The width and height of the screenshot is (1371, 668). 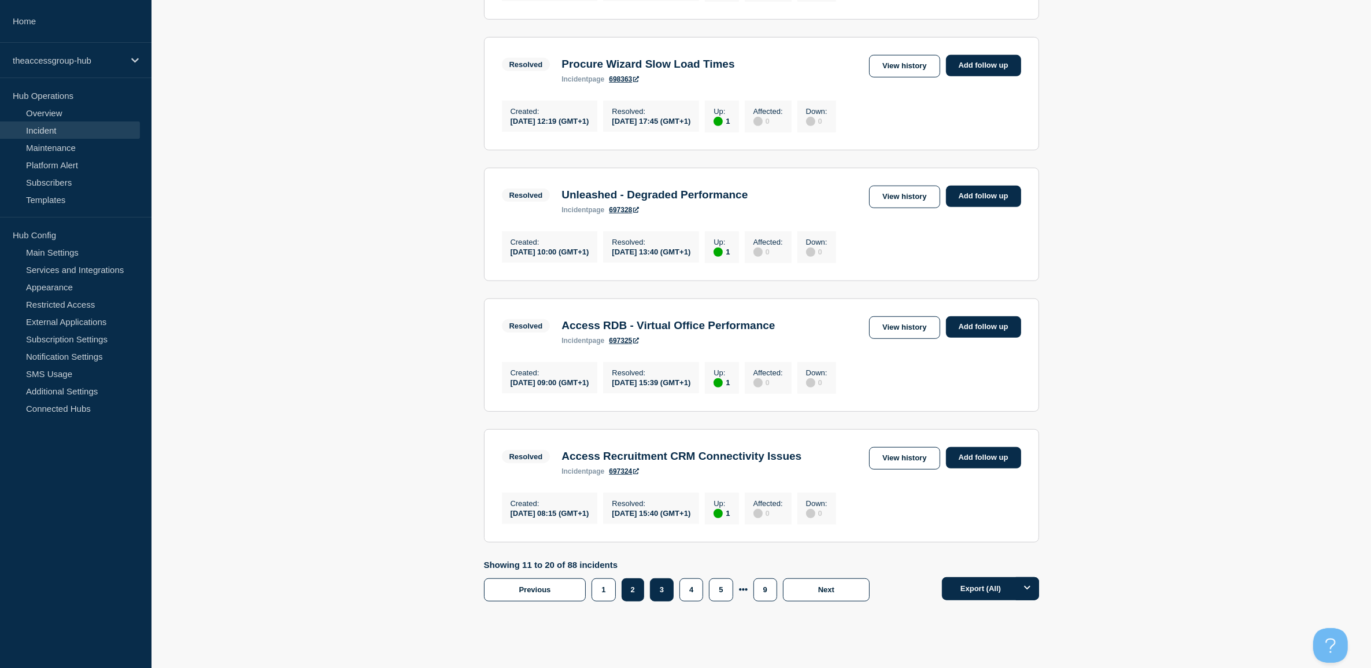 I want to click on a: 697325, so click(x=624, y=341).